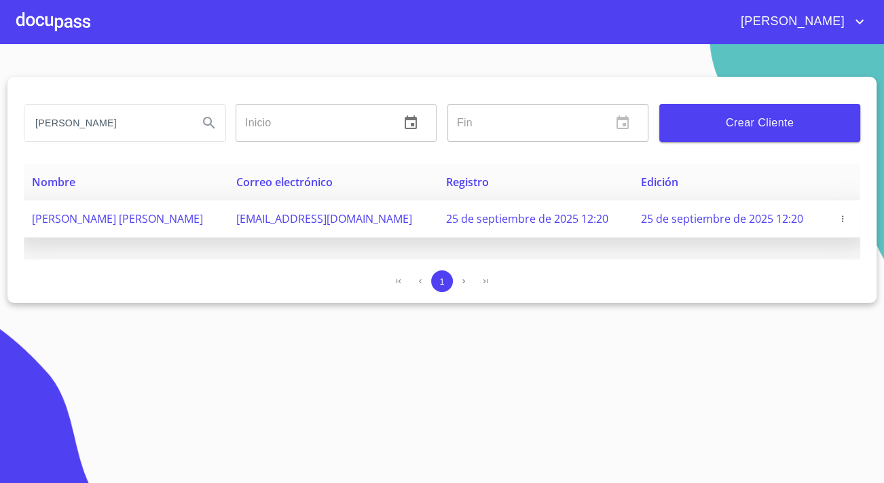 This screenshot has width=884, height=483. What do you see at coordinates (209, 123) in the screenshot?
I see `button: Search` at bounding box center [209, 123].